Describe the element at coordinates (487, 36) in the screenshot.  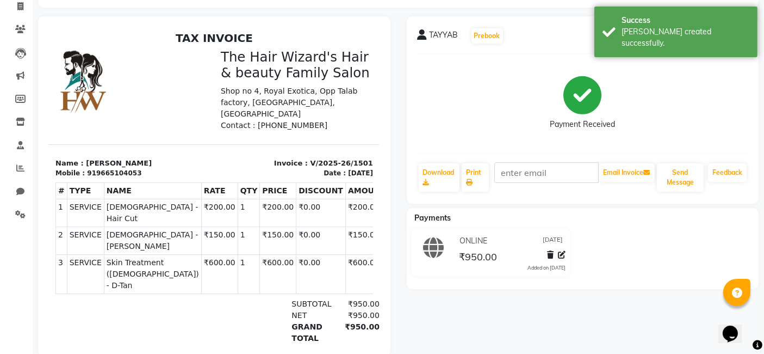
I see `button: Prebook` at that location.